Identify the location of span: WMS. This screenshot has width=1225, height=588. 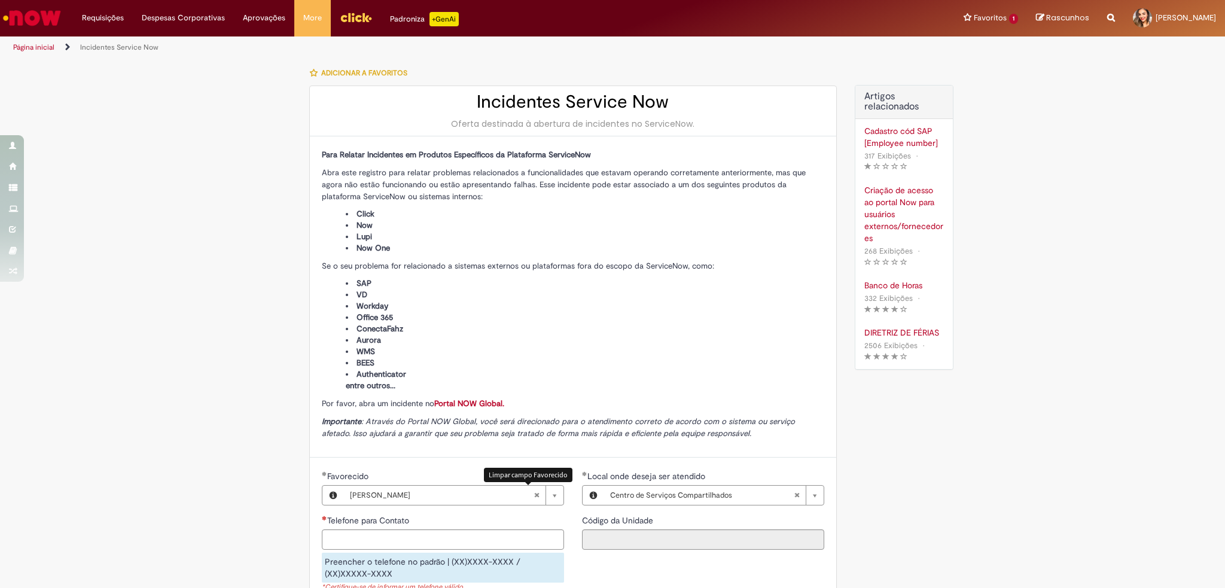
(365, 351).